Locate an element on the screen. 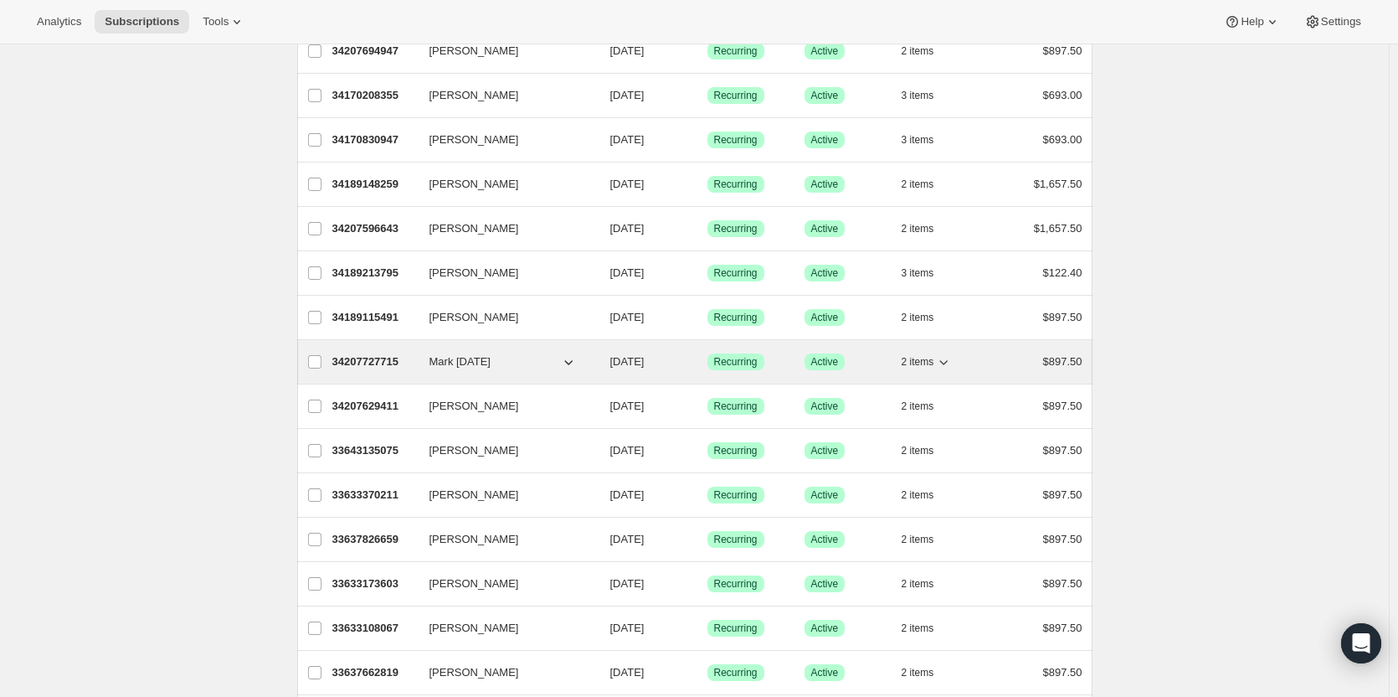 The height and width of the screenshot is (697, 1398). span: Analytics is located at coordinates (59, 22).